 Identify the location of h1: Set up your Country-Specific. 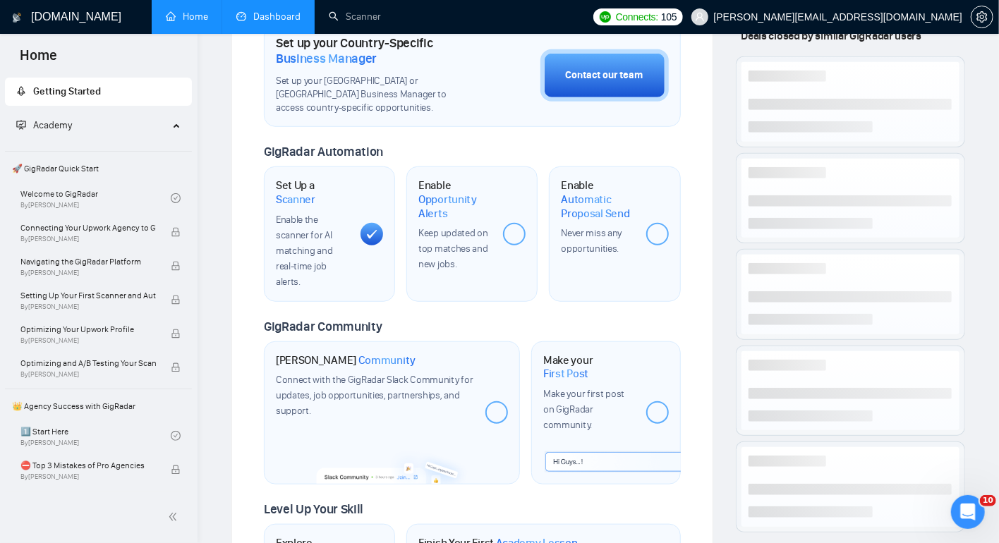
(372, 51).